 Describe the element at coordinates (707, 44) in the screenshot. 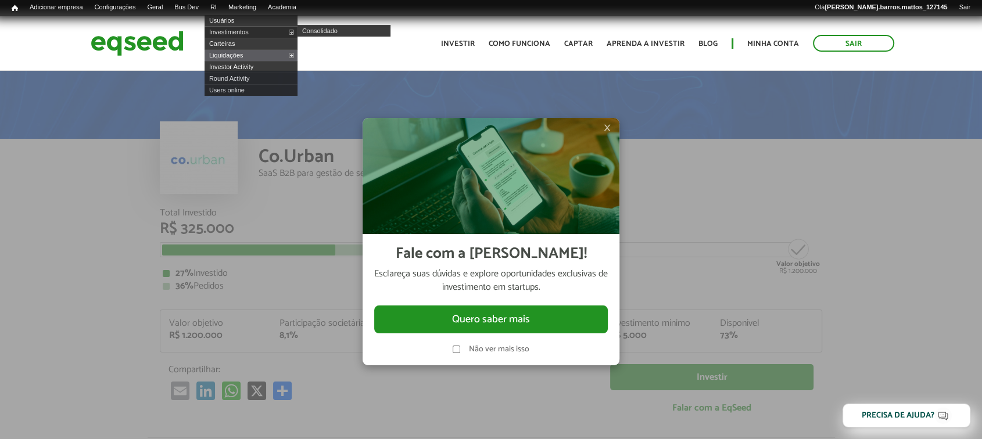

I see `a: Blog` at that location.